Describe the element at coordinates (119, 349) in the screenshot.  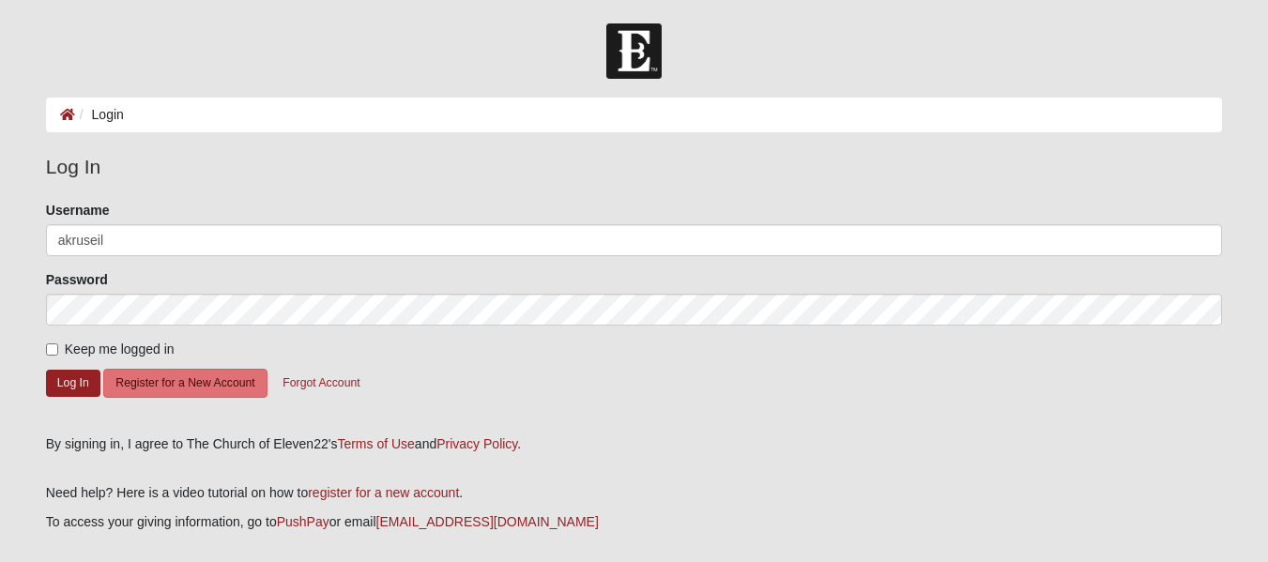
I see `span: Keep me logged in` at that location.